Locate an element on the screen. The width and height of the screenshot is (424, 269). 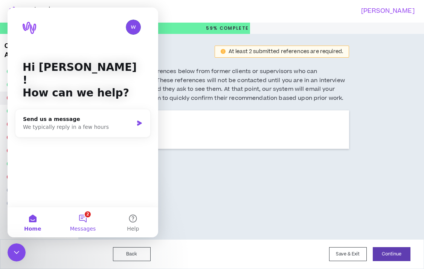
p: How can we help? is located at coordinates (75, 85).